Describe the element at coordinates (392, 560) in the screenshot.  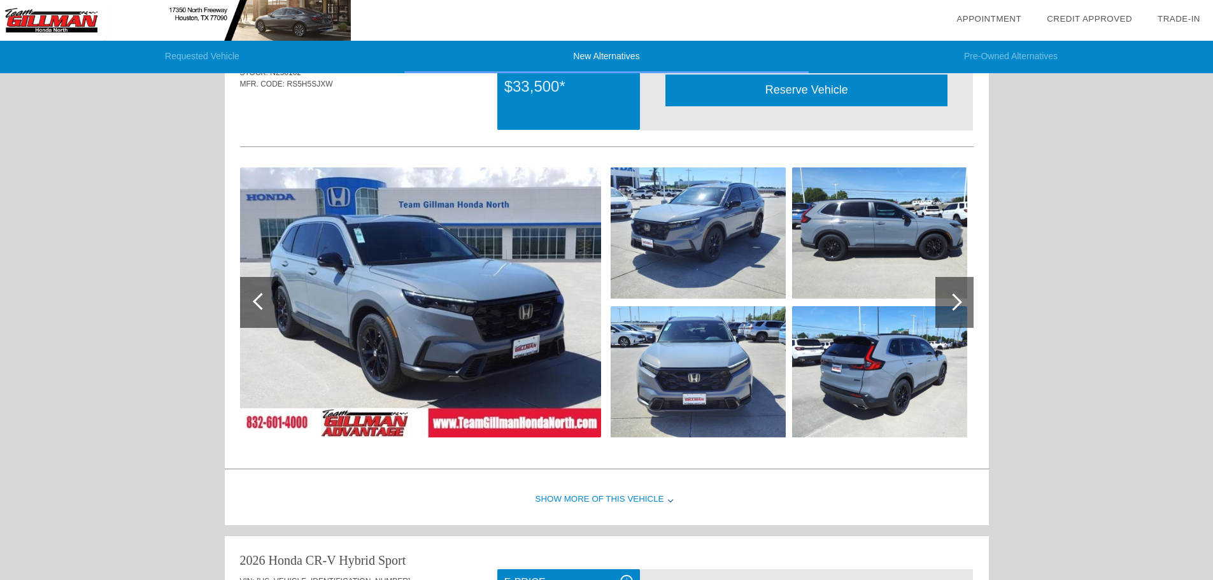
I see `div: Sport` at that location.